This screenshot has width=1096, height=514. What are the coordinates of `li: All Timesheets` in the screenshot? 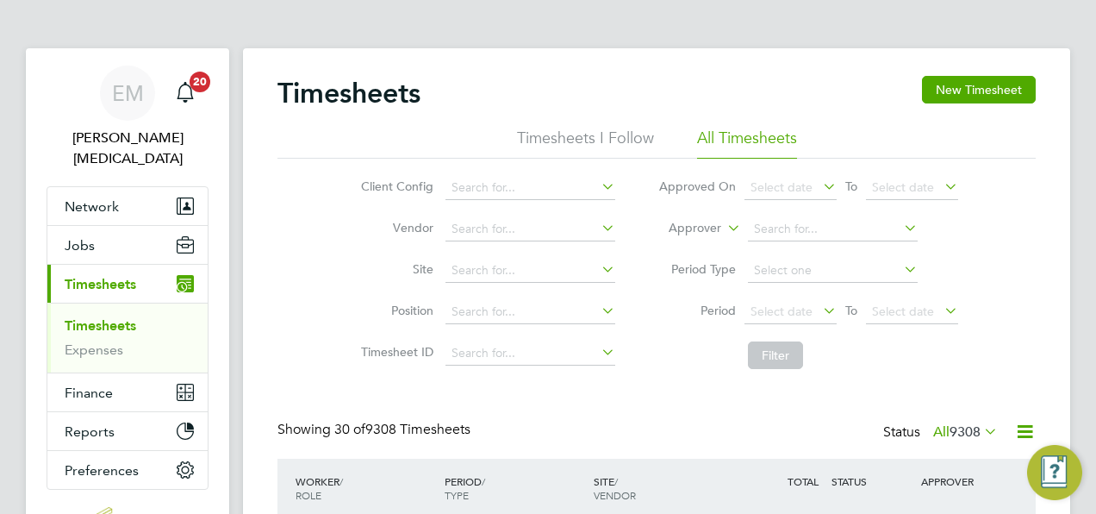 It's located at (747, 143).